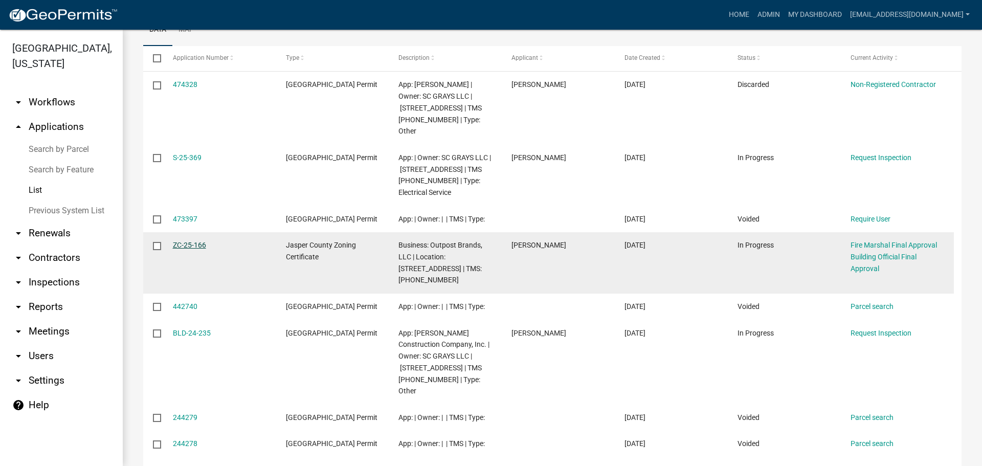  What do you see at coordinates (635, 245) in the screenshot?
I see `span: 09/02/2025` at bounding box center [635, 245].